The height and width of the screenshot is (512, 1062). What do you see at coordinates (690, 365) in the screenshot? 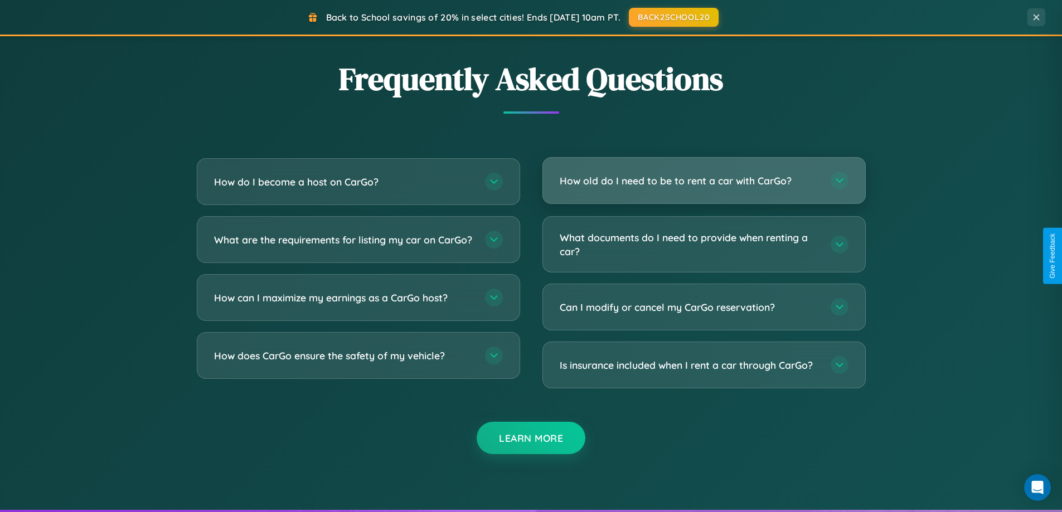
I see `h3: Is insurance included when I rent a car through CarGo?` at bounding box center [690, 365].